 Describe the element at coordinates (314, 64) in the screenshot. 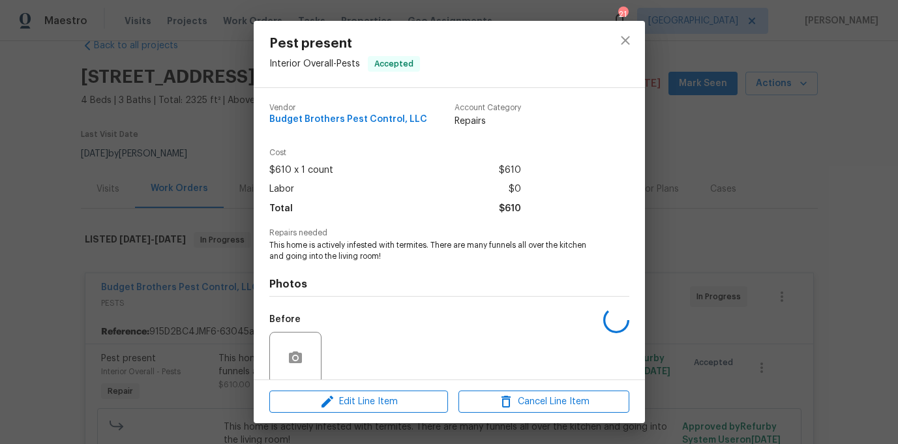

I see `span: Interior Overall - Pests` at that location.